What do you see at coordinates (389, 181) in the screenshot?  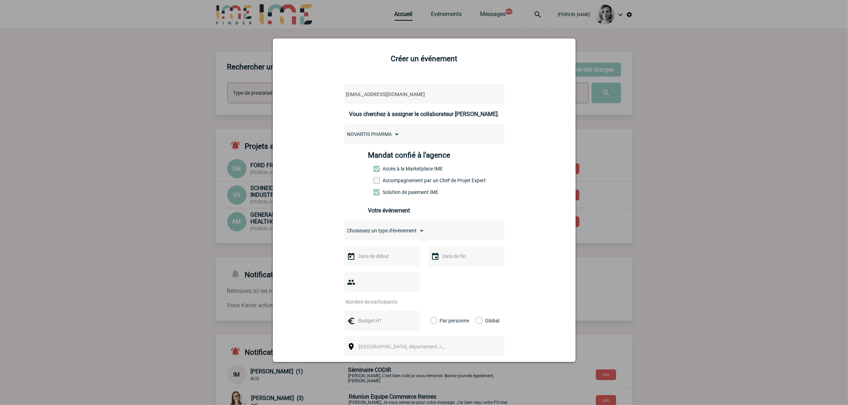 I see `label: Prestation payante` at bounding box center [389, 181].